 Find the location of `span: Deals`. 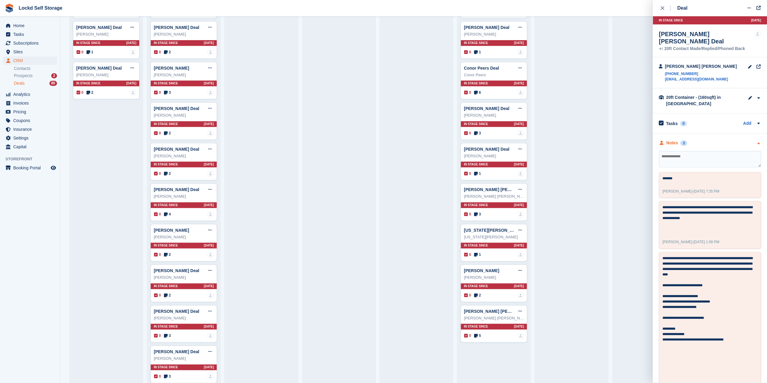

span: Deals is located at coordinates (19, 83).